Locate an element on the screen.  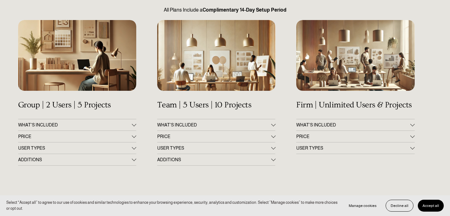
span: Manage cookies is located at coordinates (363, 205).